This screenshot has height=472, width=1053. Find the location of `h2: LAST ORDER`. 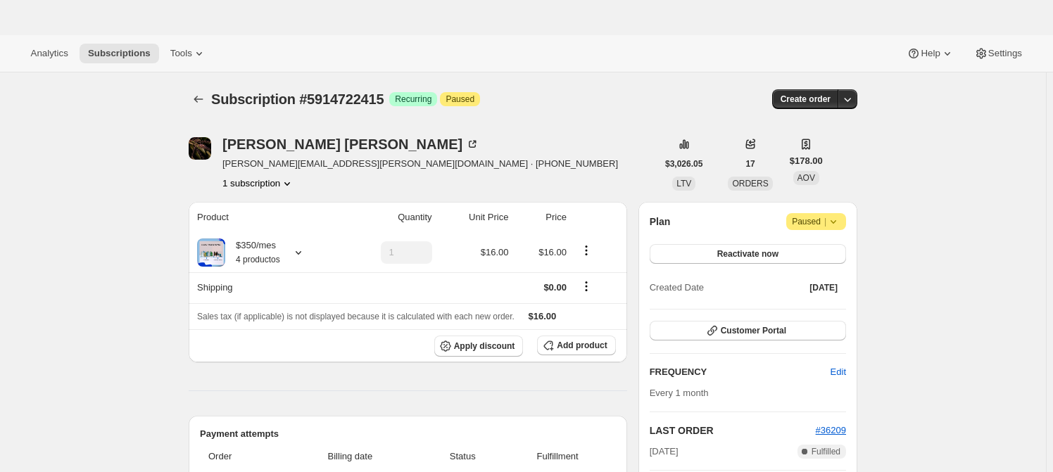

h2: LAST ORDER is located at coordinates (733, 431).